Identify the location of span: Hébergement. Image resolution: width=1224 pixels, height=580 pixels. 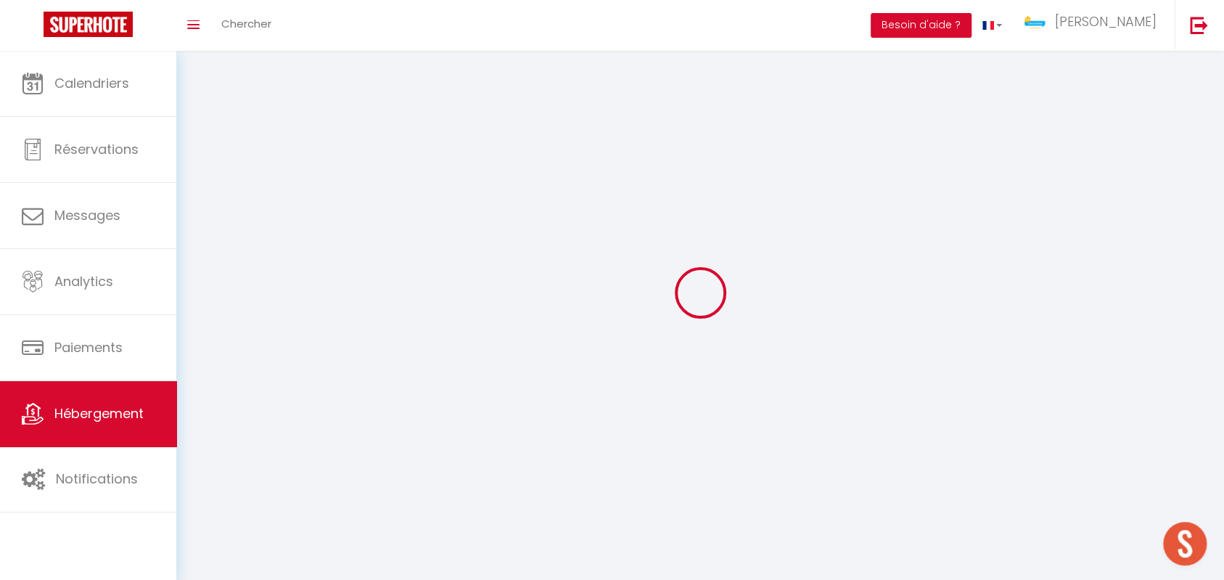
(99, 413).